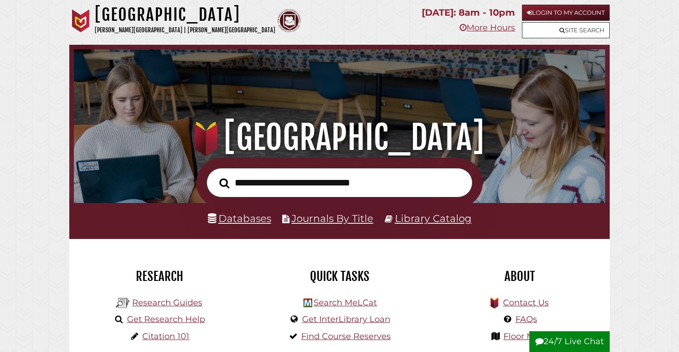  I want to click on a: More Hours, so click(487, 28).